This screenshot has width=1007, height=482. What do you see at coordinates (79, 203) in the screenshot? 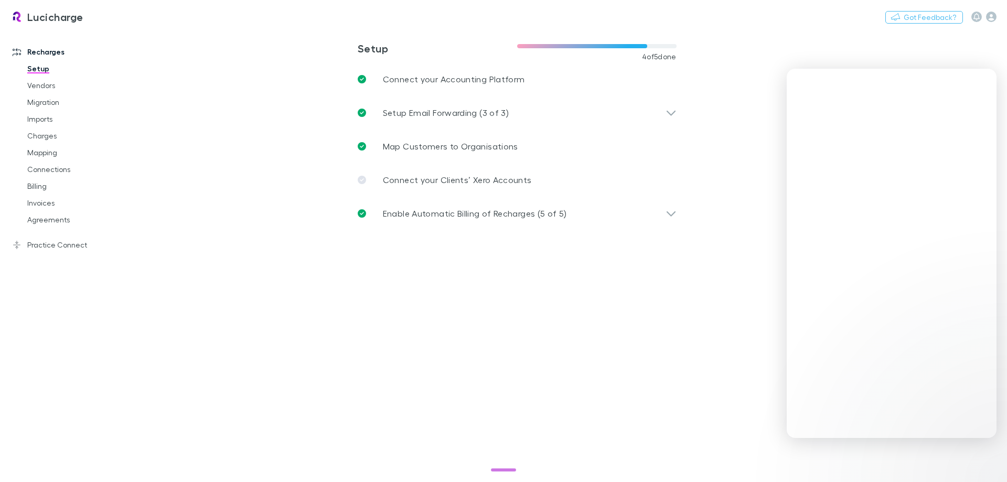
I see `a: Invoices` at bounding box center [79, 203].